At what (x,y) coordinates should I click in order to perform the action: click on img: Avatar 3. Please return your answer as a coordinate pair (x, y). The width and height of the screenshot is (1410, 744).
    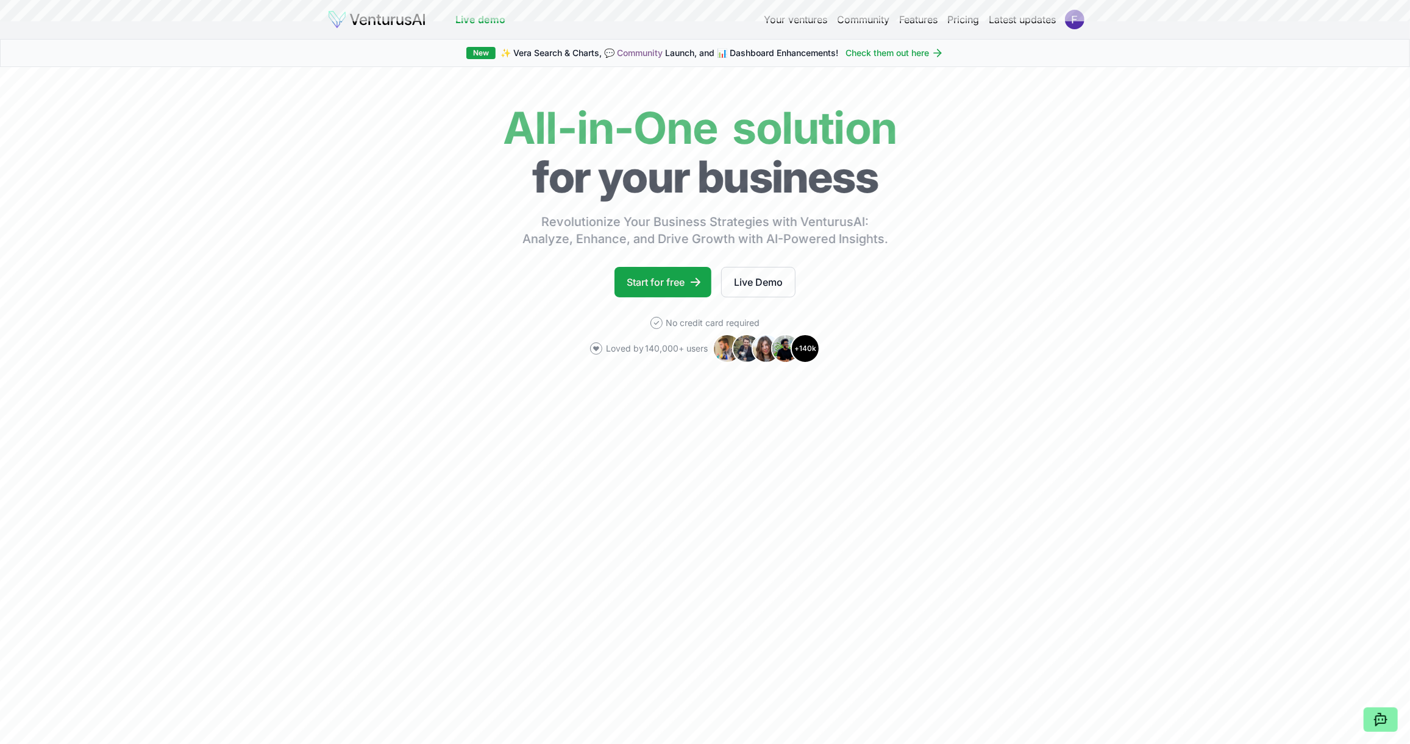
    Looking at the image, I should click on (766, 349).